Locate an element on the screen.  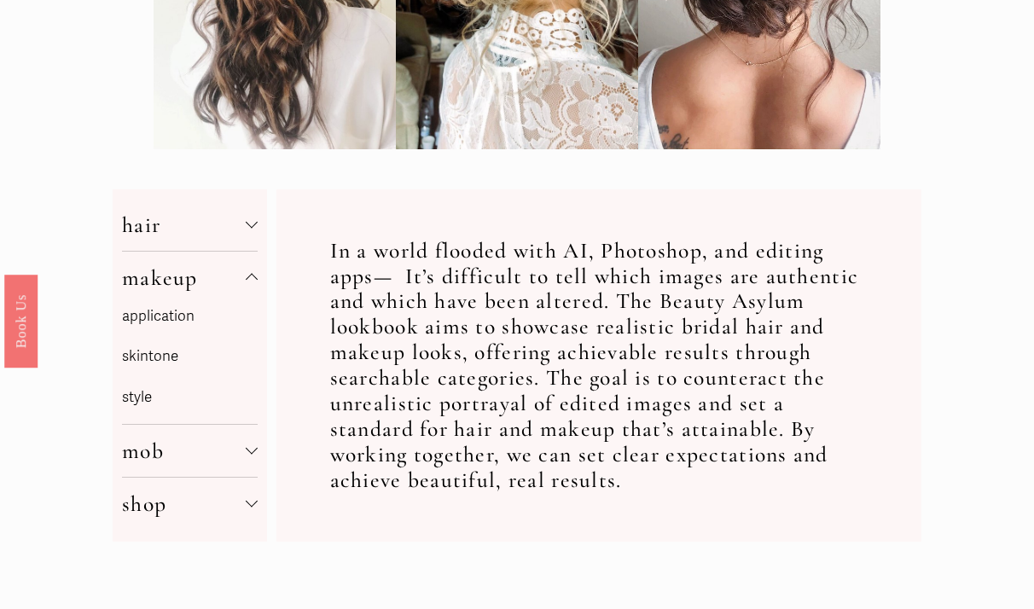
a: Book Us is located at coordinates (20, 321).